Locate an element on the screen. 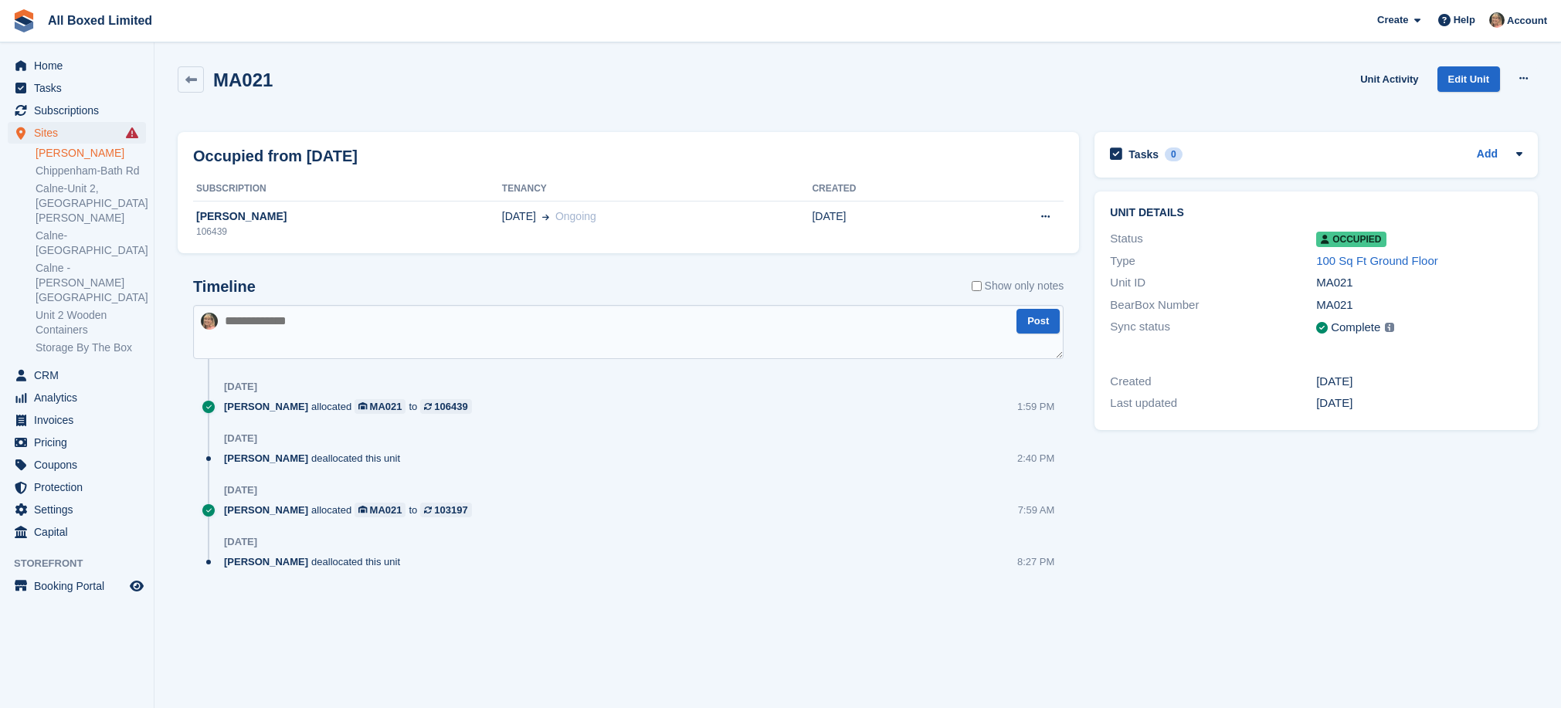 This screenshot has width=1561, height=708. th: Tenancy is located at coordinates (657, 189).